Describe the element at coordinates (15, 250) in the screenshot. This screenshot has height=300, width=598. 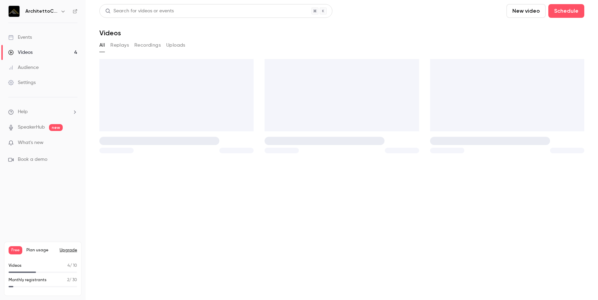
I see `span: Free` at that location.